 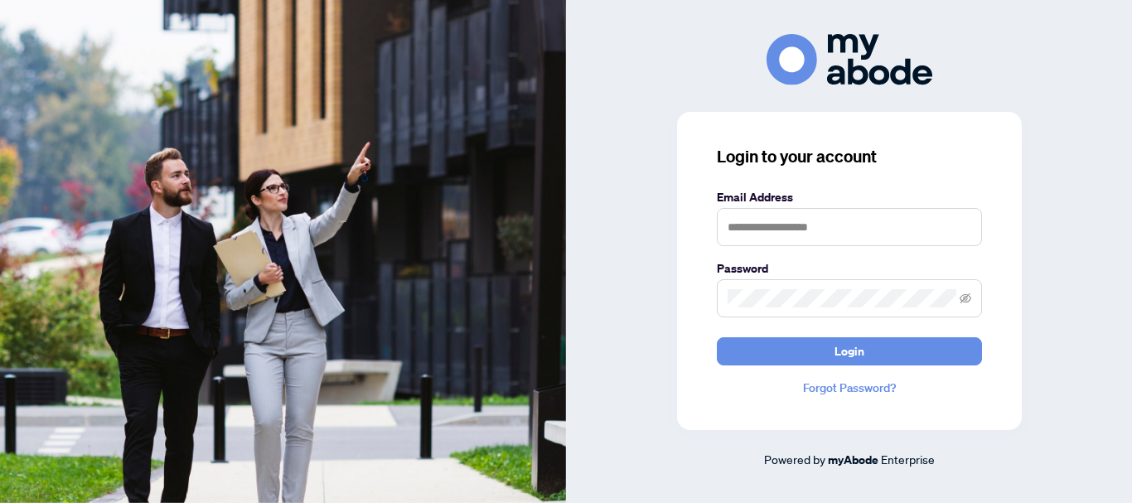 What do you see at coordinates (850, 59) in the screenshot?
I see `img: ma-logo` at bounding box center [850, 59].